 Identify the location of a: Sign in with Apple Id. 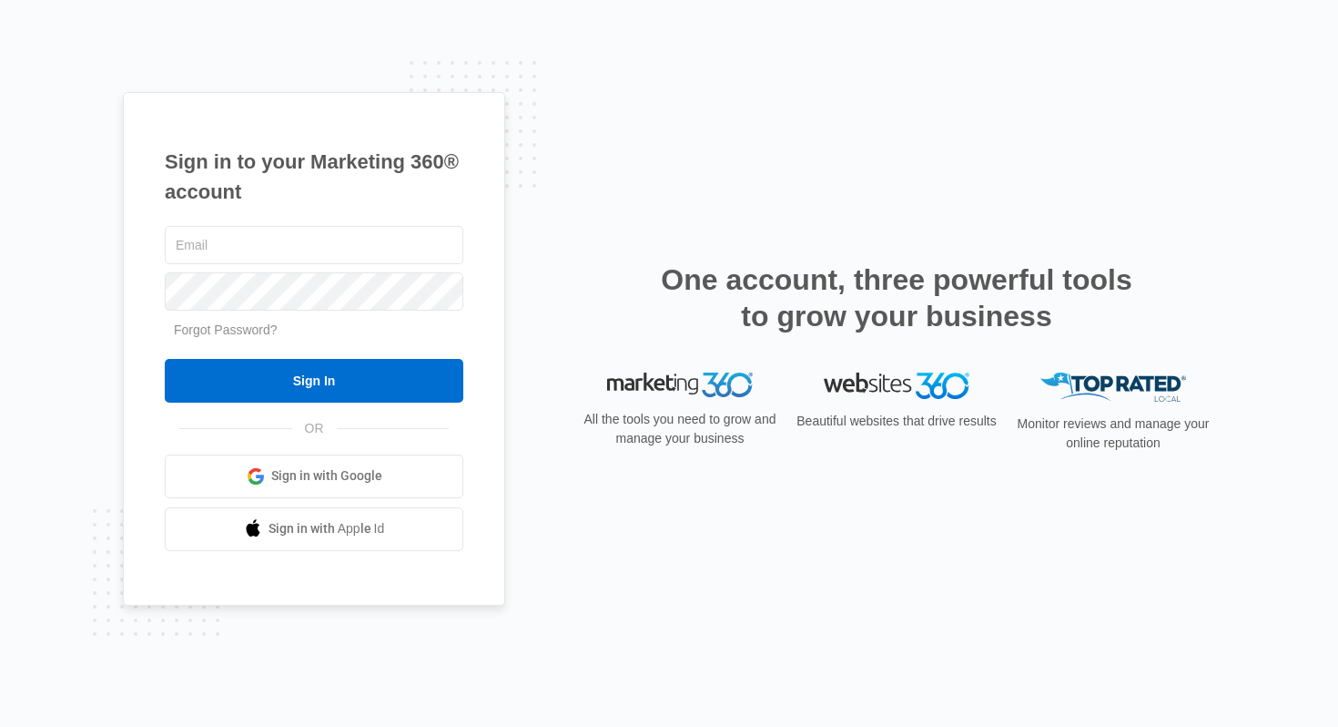
(314, 529).